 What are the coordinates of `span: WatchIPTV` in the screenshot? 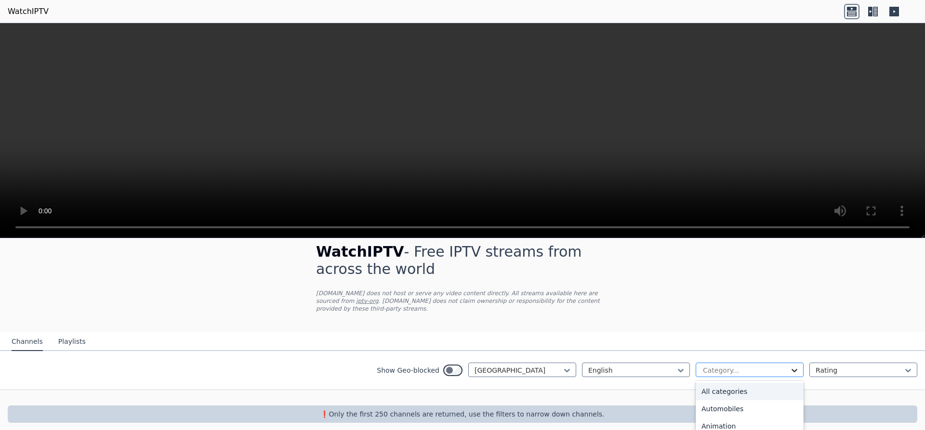 It's located at (360, 251).